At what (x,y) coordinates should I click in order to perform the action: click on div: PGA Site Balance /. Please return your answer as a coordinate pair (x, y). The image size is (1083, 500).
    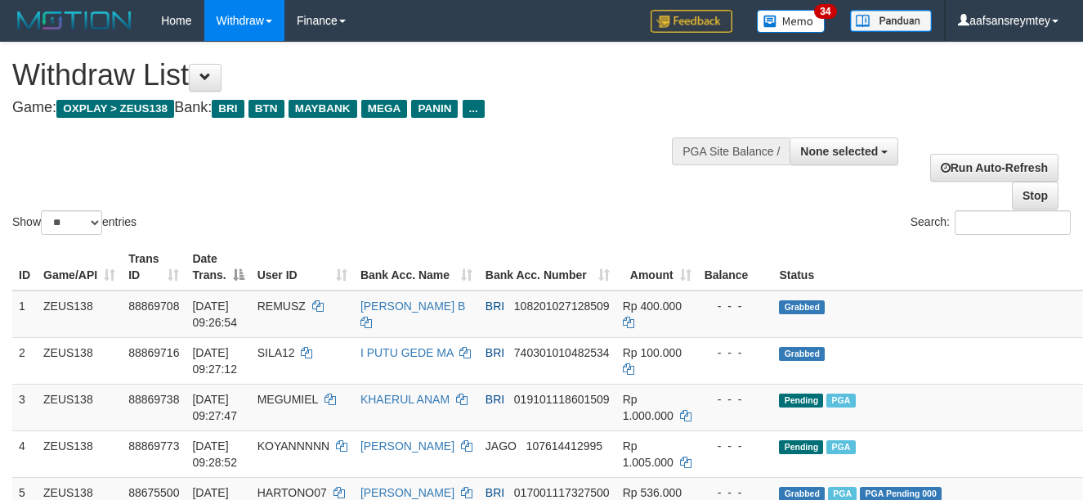
    Looking at the image, I should click on (731, 151).